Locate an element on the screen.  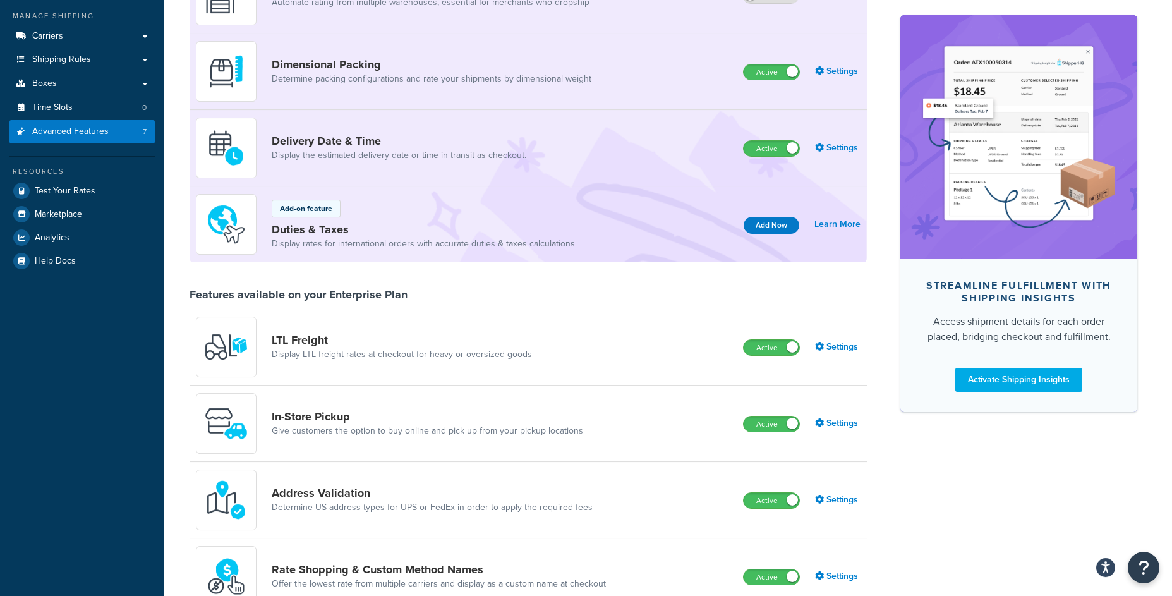
li: Shipping Rules is located at coordinates (82, 59).